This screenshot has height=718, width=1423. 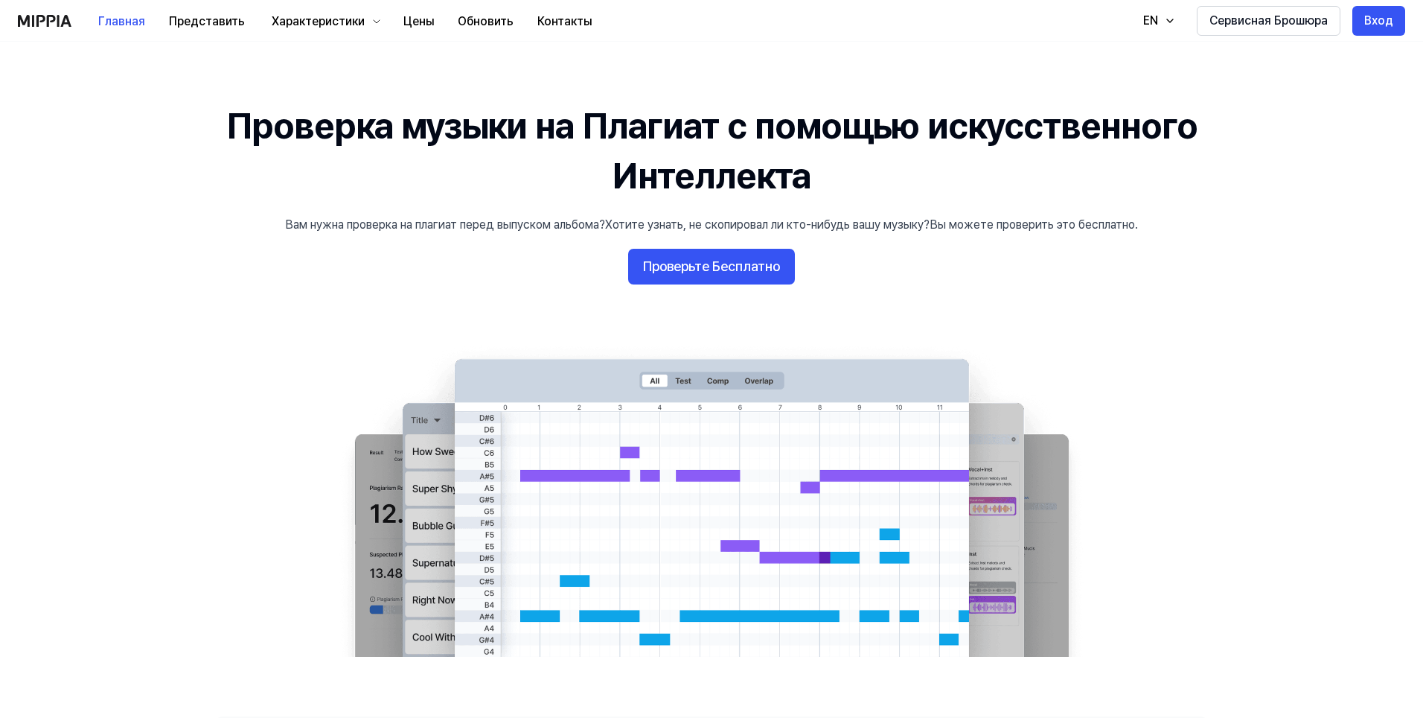 What do you see at coordinates (324, 22) in the screenshot?
I see `button: Характеристики` at bounding box center [324, 22].